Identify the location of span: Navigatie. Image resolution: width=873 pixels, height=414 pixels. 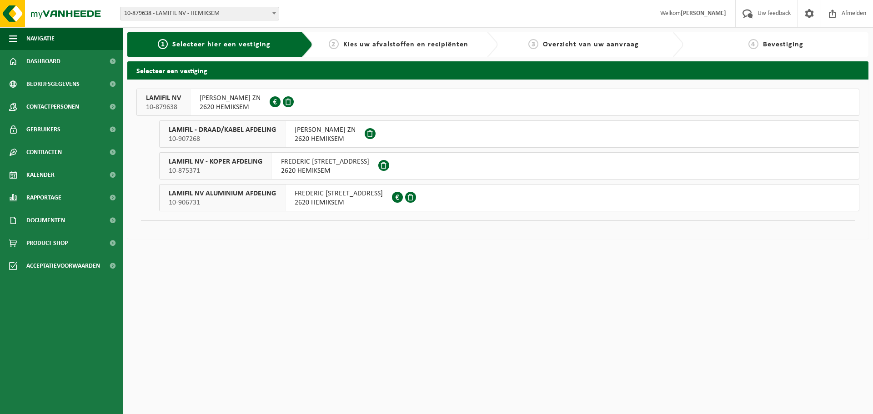
(40, 39).